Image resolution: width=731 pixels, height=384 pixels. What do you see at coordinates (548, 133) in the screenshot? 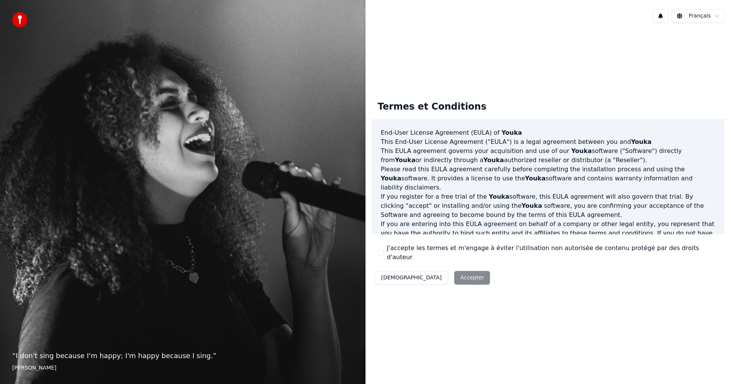
I see `h3: End-User License Agreement (EULA) of` at bounding box center [548, 133].